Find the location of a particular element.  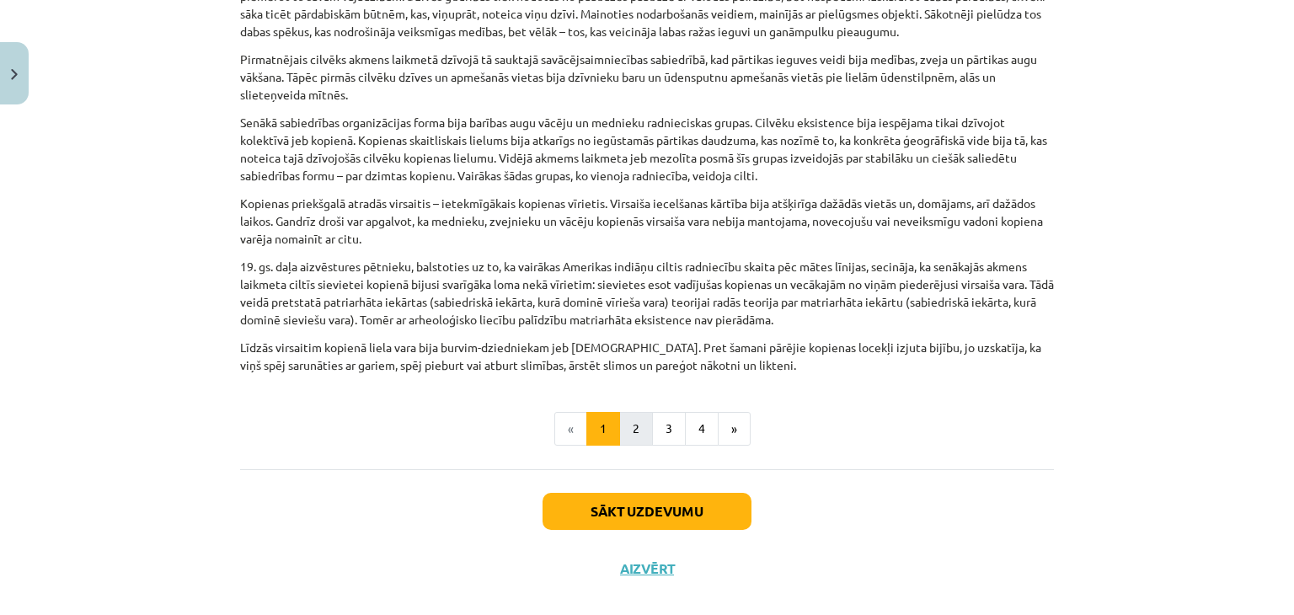

button: Aizvērt is located at coordinates (647, 569).